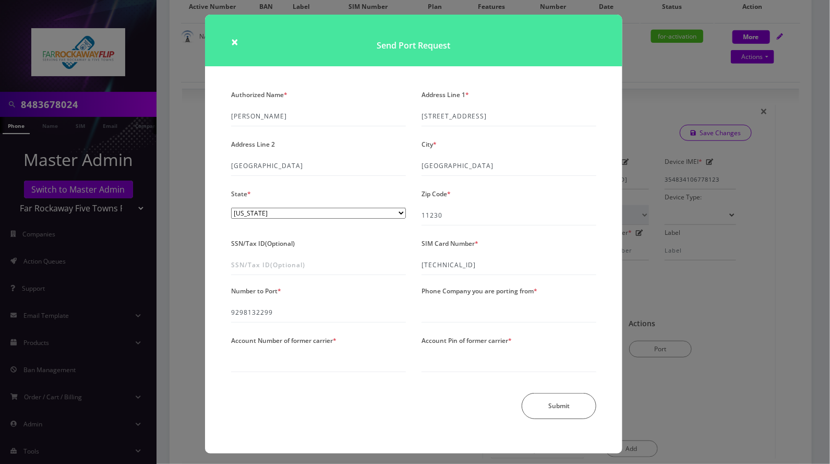  Describe the element at coordinates (284, 340) in the screenshot. I see `label: Account Number of former carrier` at that location.